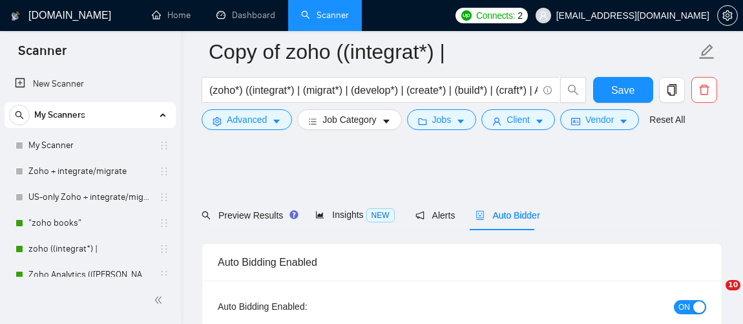  Describe the element at coordinates (349, 119) in the screenshot. I see `button: barsJob Categorycaret-down` at that location.